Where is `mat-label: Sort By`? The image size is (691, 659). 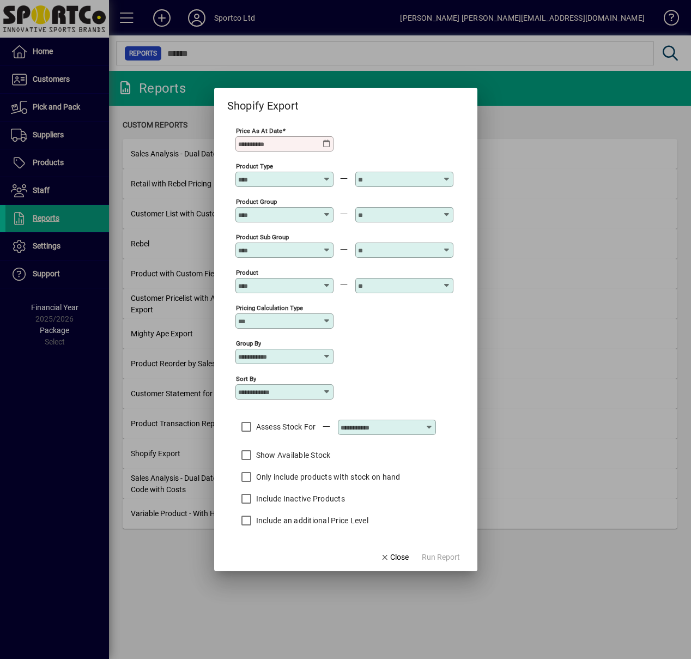 mat-label: Sort By is located at coordinates (246, 378).